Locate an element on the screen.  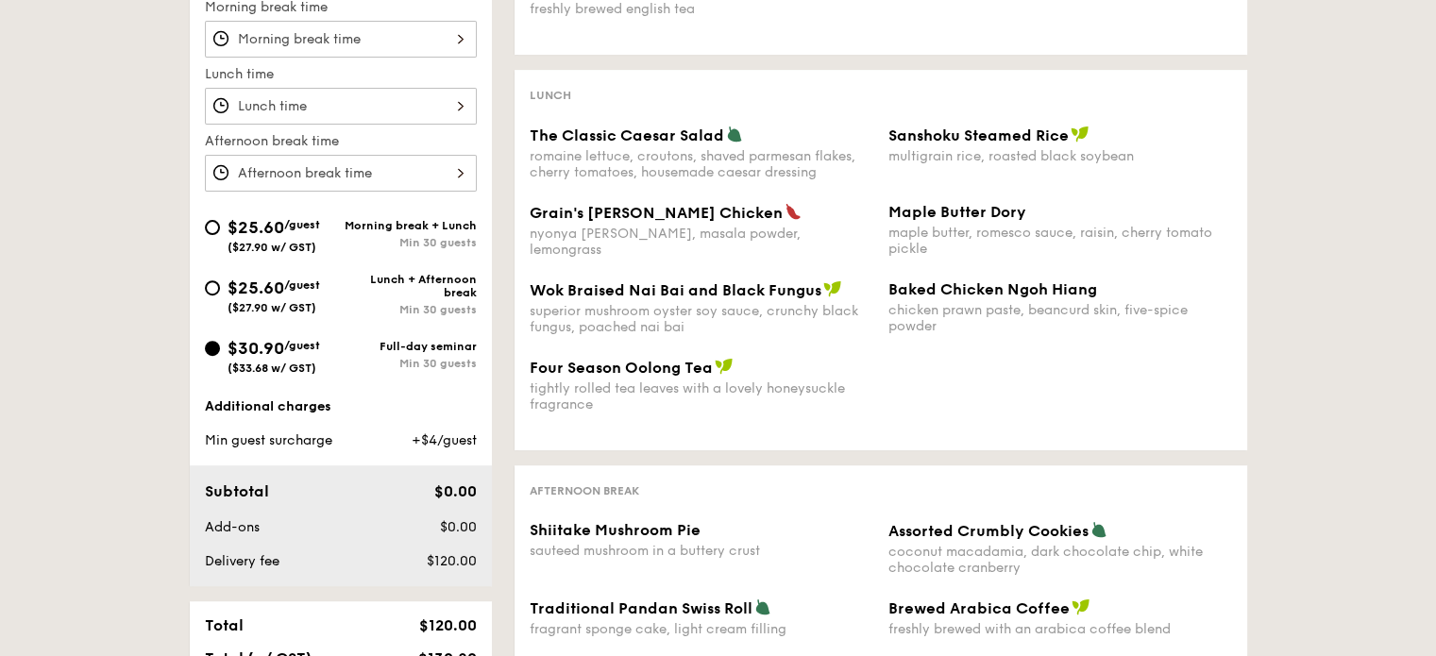
input: Lunch time is located at coordinates (341, 106).